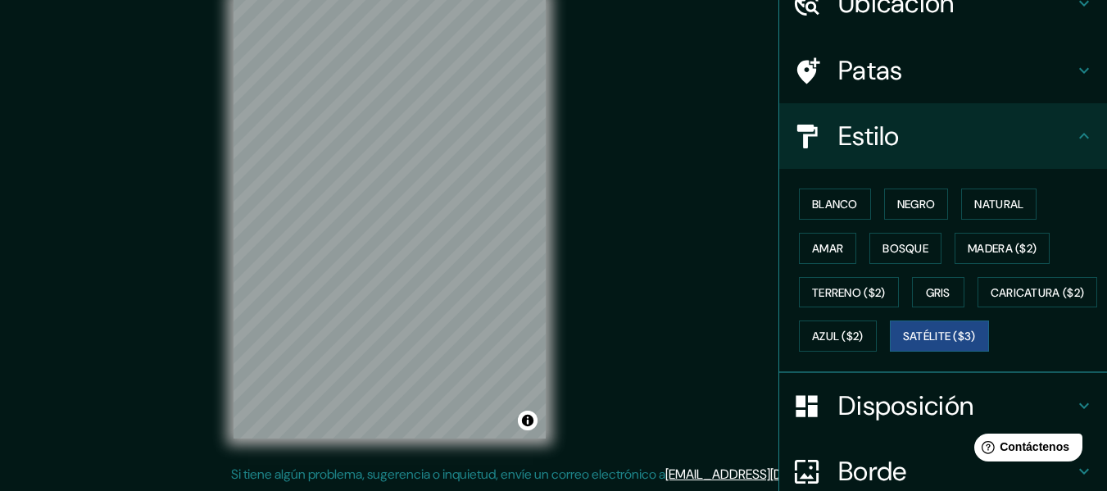 This screenshot has height=491, width=1107. What do you see at coordinates (1002, 248) in the screenshot?
I see `button: Madera ($2)` at bounding box center [1002, 248].